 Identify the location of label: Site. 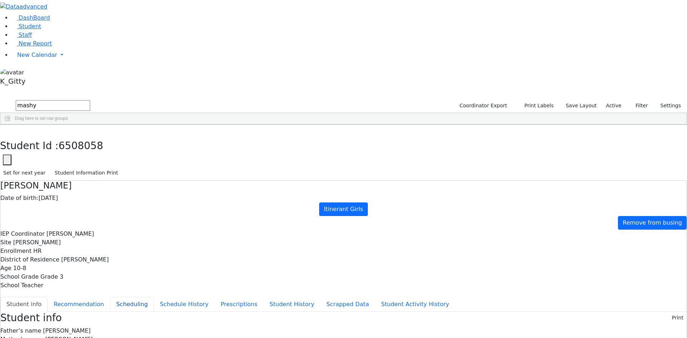
(6, 242).